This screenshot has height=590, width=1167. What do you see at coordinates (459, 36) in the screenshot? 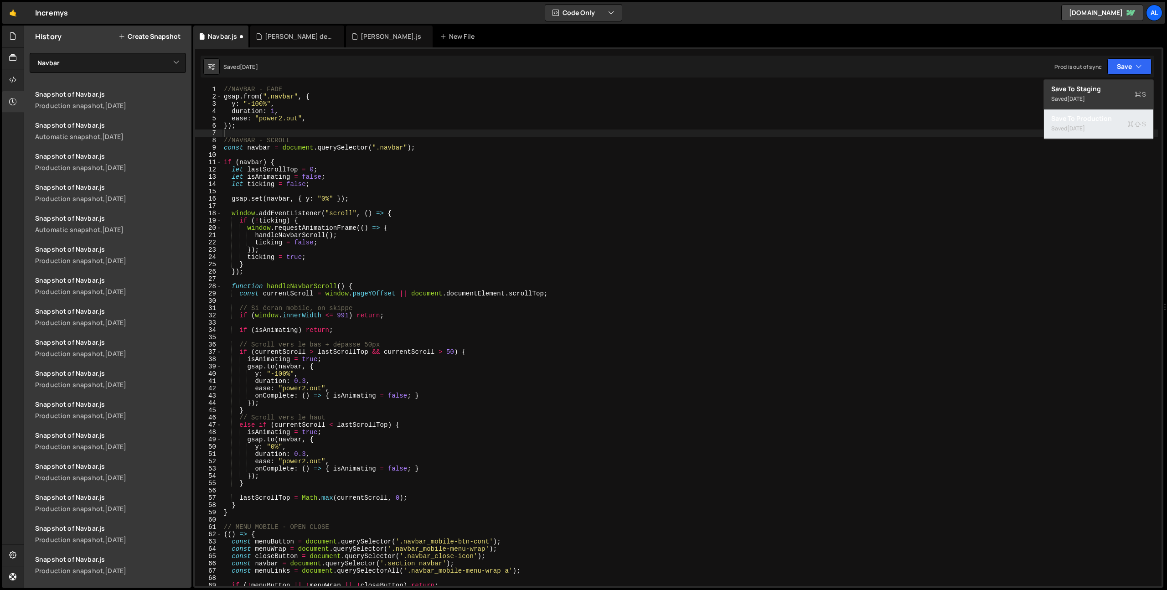
I see `div: New File` at bounding box center [459, 36].